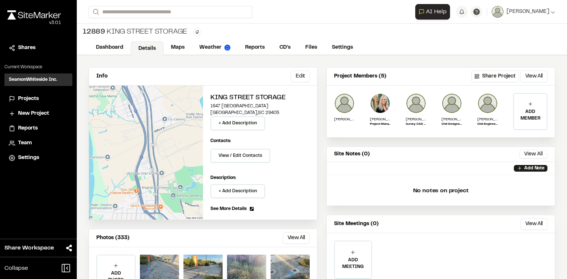  I want to click on img: Joseph Boyatt, so click(344, 103).